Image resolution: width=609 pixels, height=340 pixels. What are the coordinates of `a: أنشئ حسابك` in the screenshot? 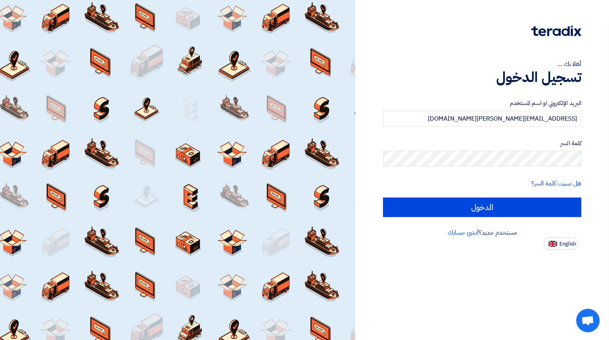 It's located at (463, 233).